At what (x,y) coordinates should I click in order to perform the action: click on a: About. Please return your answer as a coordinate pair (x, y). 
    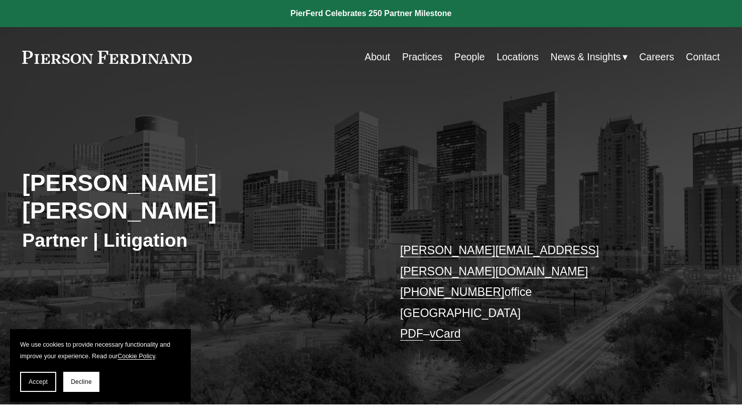
    Looking at the image, I should click on (377, 57).